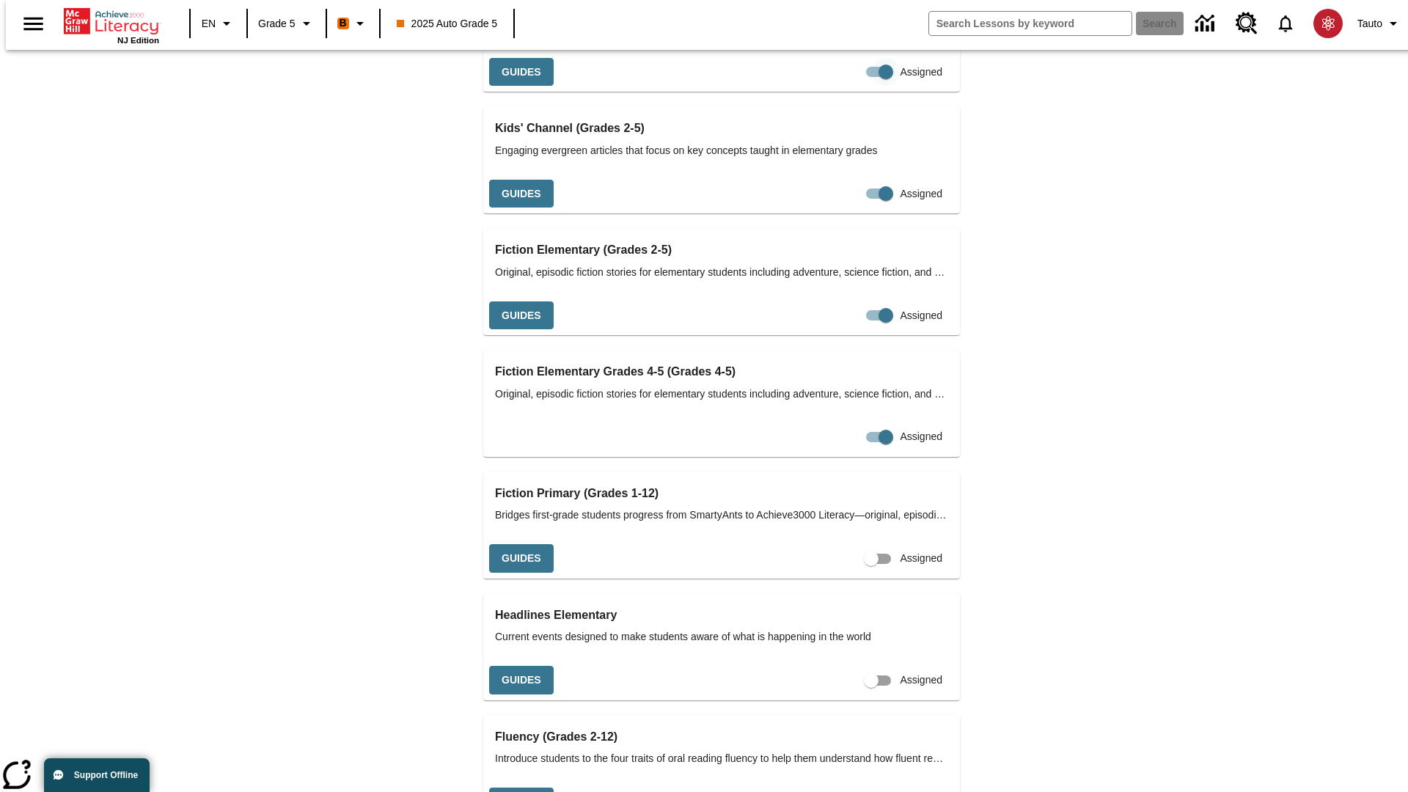  Describe the element at coordinates (722, 637) in the screenshot. I see `span: Current events designed to make students aware of what is happening in the world` at that location.